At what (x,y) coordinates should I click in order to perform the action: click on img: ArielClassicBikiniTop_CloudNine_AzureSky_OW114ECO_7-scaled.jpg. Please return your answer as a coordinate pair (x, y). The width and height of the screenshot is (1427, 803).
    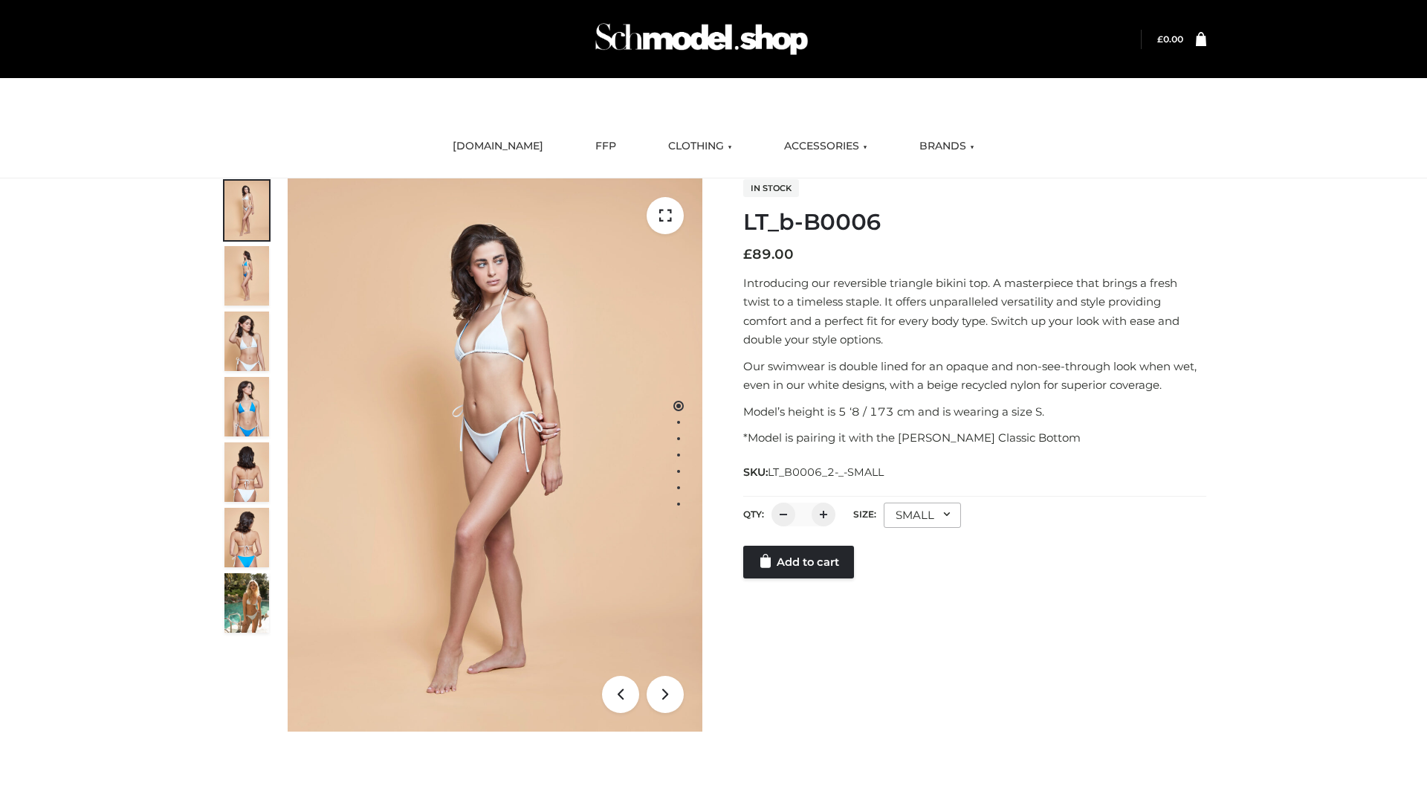
    Looking at the image, I should click on (247, 472).